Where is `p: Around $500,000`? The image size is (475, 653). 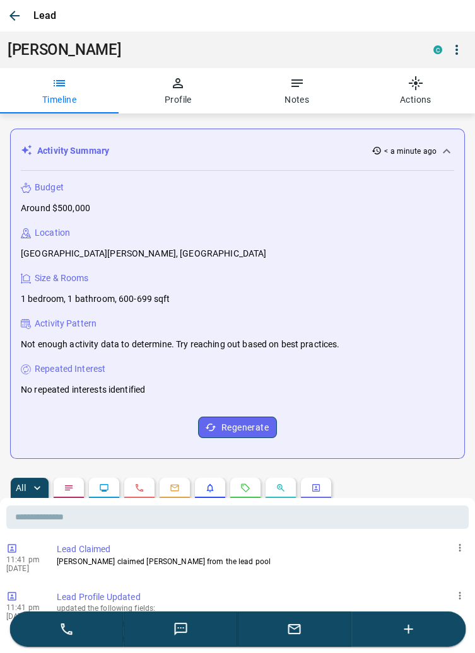
p: Around $500,000 is located at coordinates (55, 208).